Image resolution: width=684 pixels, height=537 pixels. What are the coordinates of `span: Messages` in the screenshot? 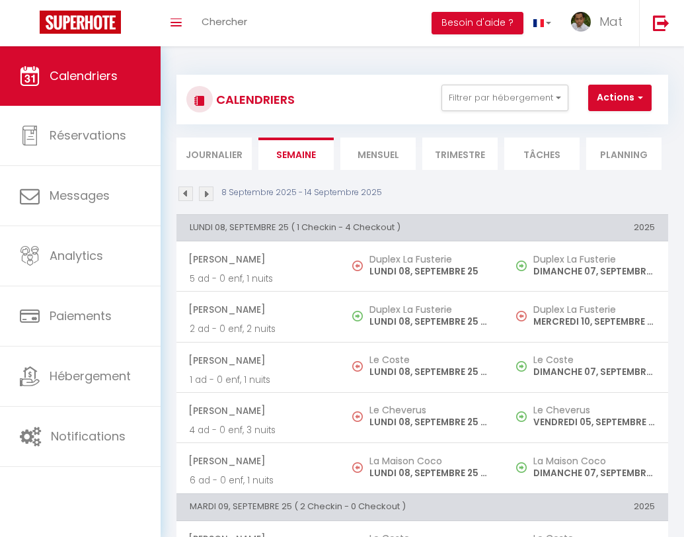 It's located at (79, 195).